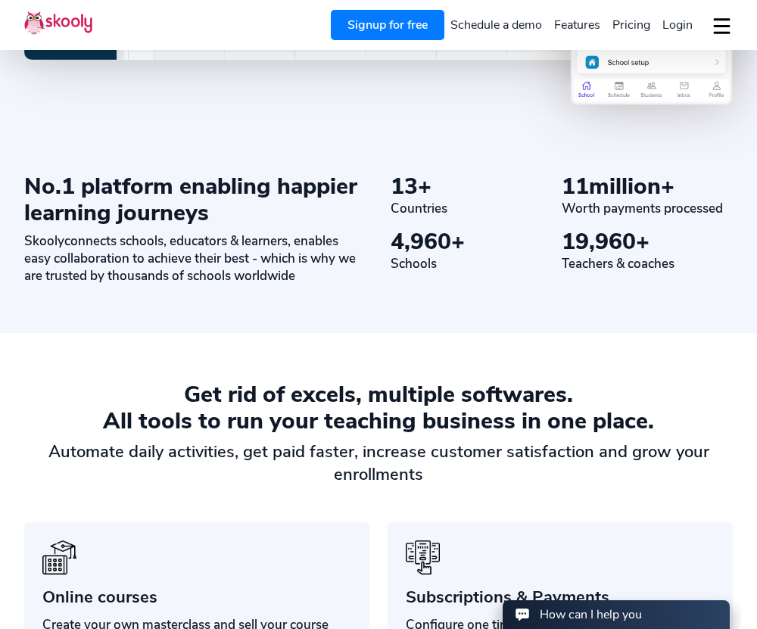 The image size is (757, 629). Describe the element at coordinates (58, 23) in the screenshot. I see `img: Skooly` at that location.